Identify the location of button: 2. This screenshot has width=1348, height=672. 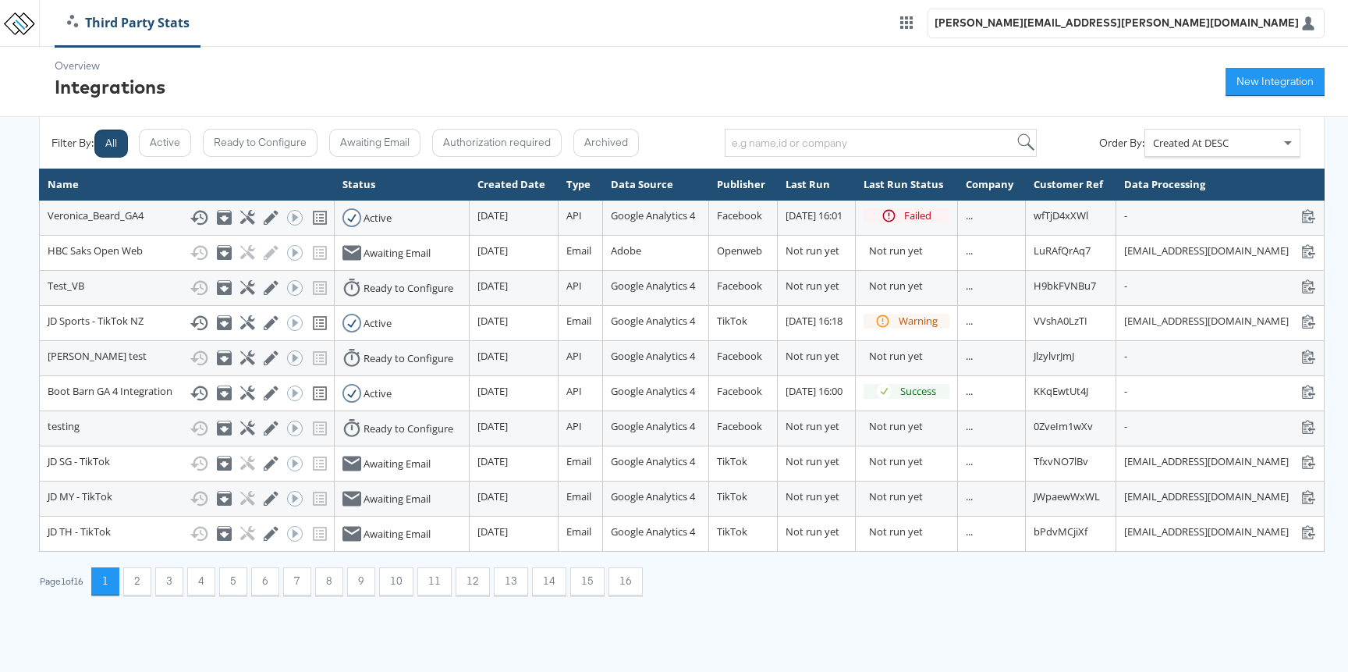
(137, 581).